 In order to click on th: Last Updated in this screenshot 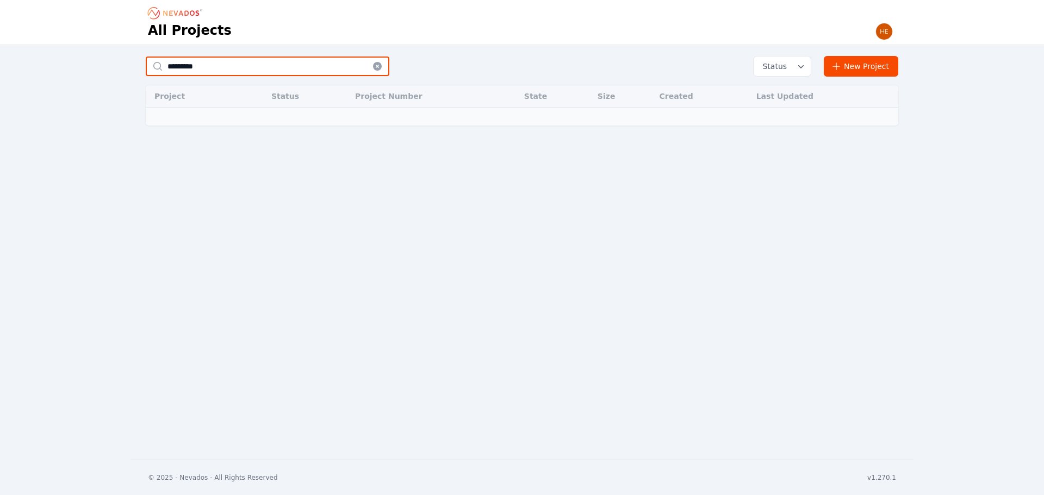, I will do `click(824, 96)`.